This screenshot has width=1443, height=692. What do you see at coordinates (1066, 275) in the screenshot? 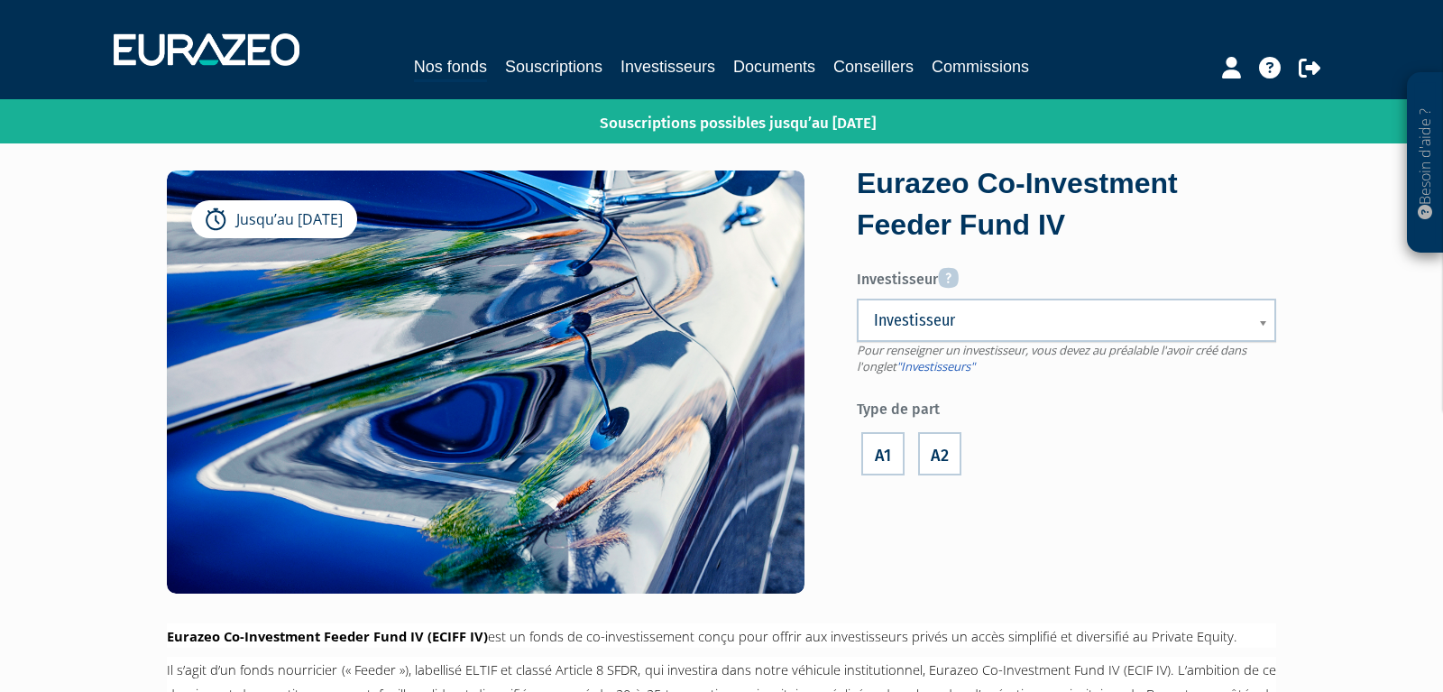
I see `label: Investisseur` at bounding box center [1066, 275].